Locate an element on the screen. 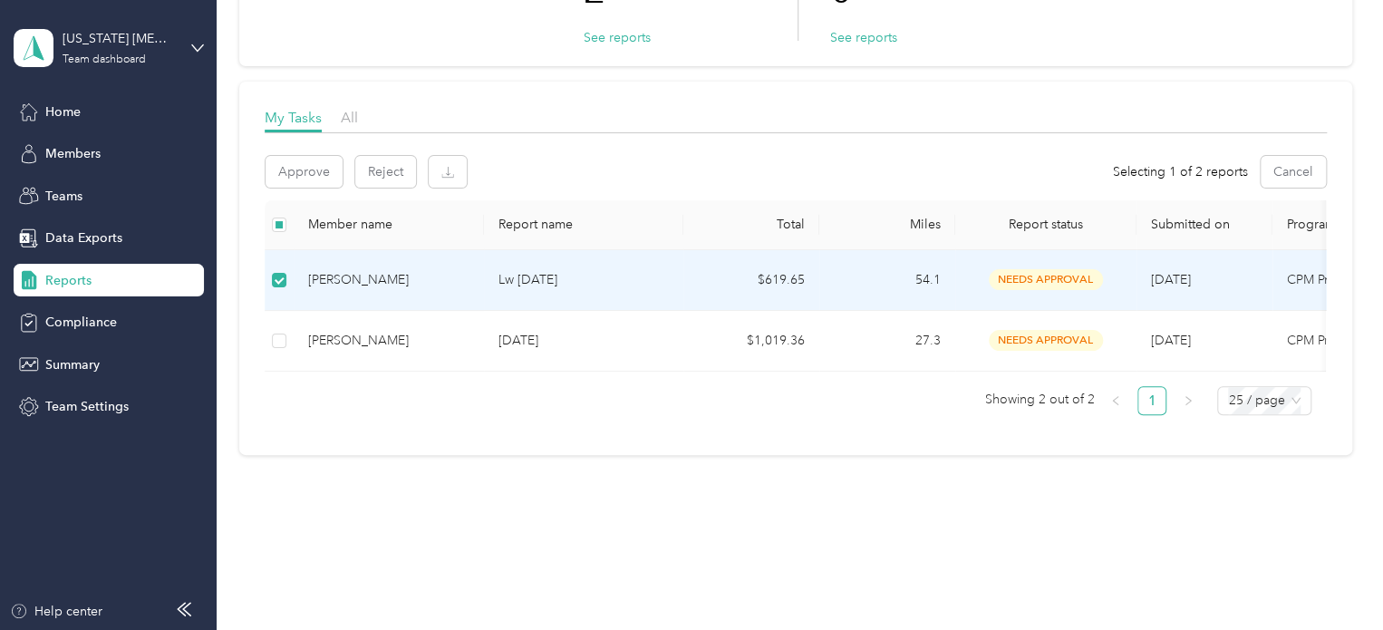 The height and width of the screenshot is (630, 1383). span: Teams is located at coordinates (63, 196).